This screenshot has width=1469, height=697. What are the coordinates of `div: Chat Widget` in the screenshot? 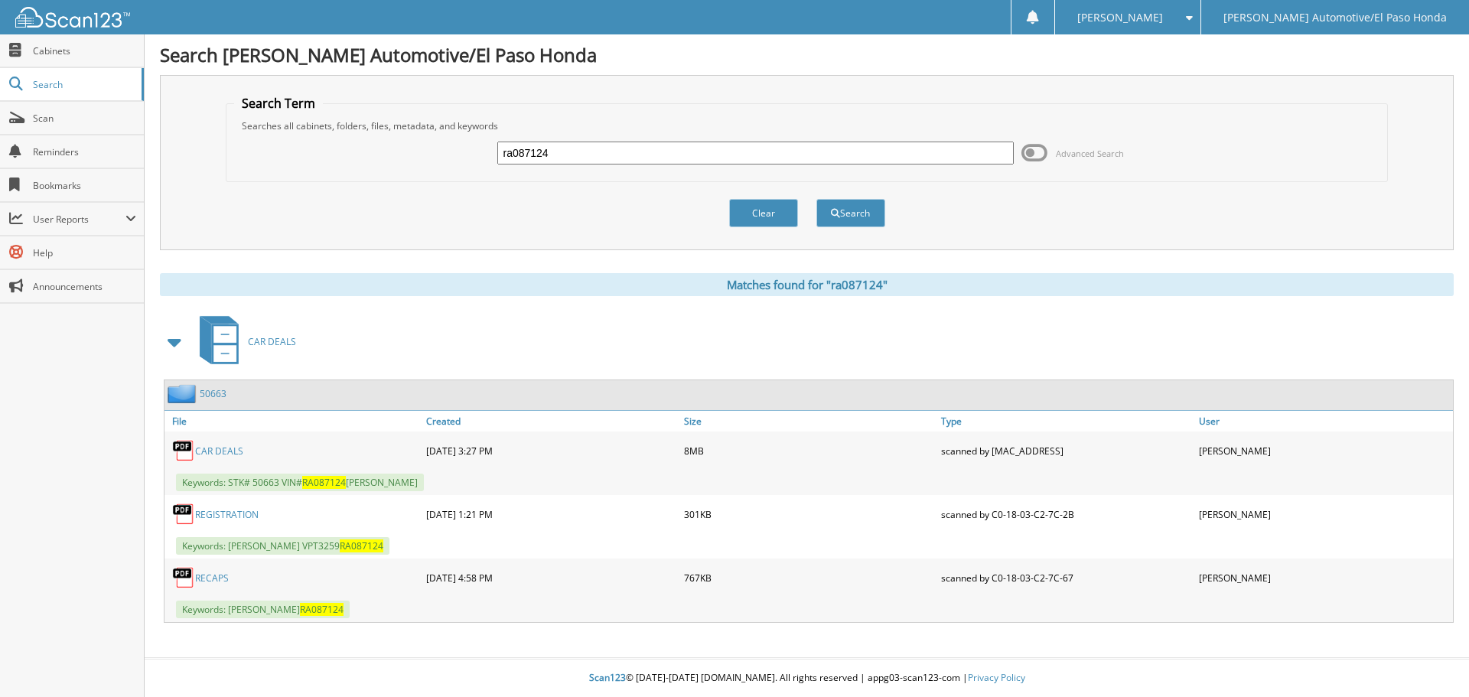 It's located at (1430, 660).